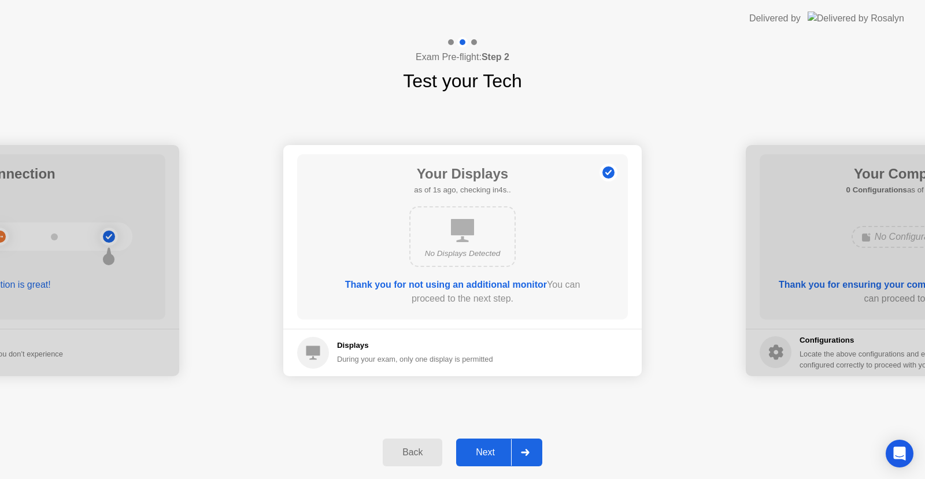 This screenshot has height=479, width=925. I want to click on div: Delivered by, so click(775, 19).